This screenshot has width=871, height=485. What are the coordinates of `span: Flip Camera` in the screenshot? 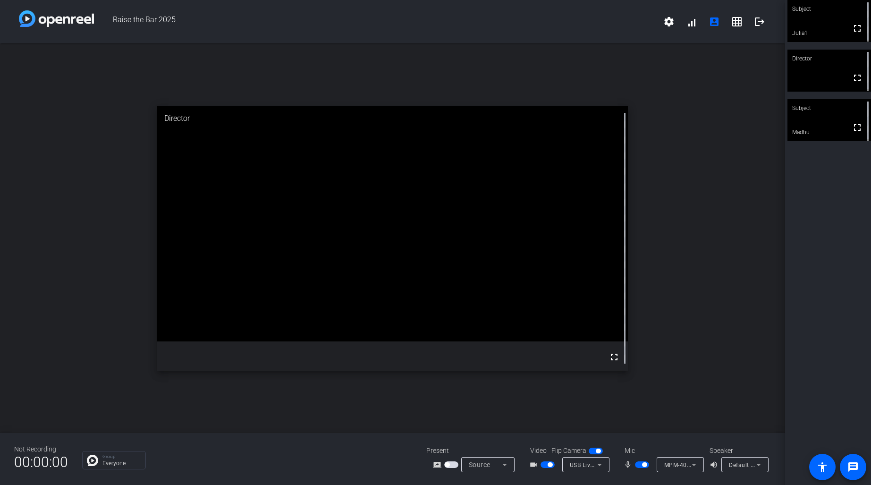 It's located at (569, 450).